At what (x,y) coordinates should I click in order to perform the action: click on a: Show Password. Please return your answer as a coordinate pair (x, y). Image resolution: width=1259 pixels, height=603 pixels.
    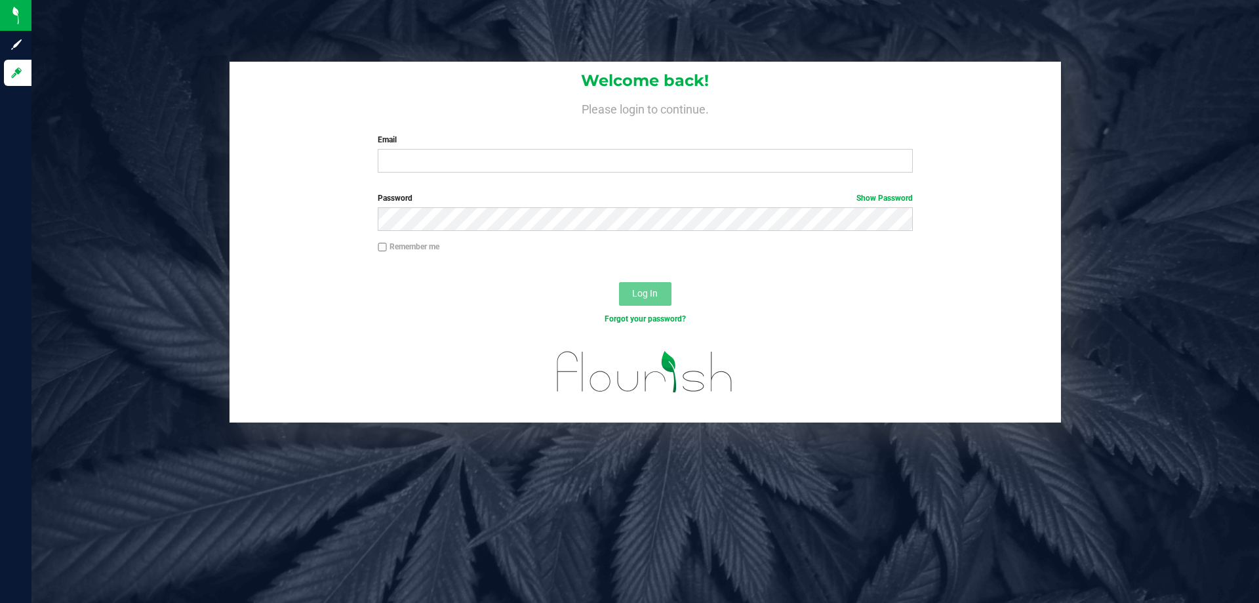
    Looking at the image, I should click on (885, 198).